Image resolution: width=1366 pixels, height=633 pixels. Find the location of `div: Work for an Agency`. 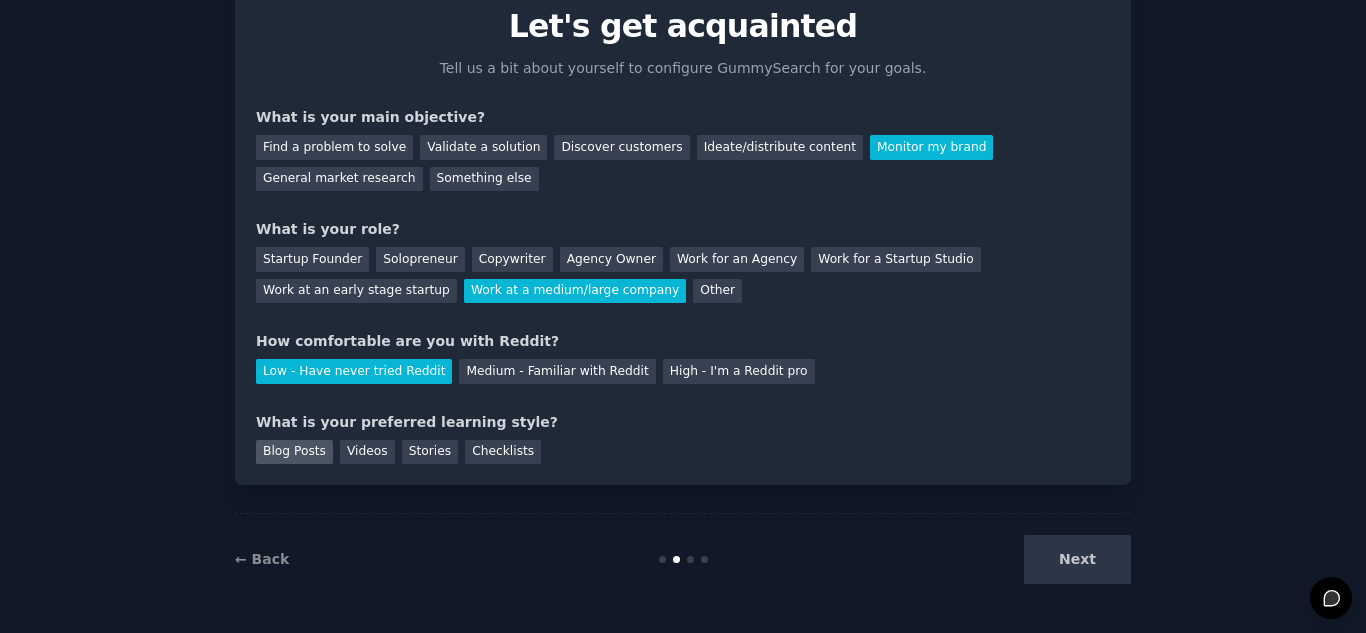

div: Work for an Agency is located at coordinates (737, 259).